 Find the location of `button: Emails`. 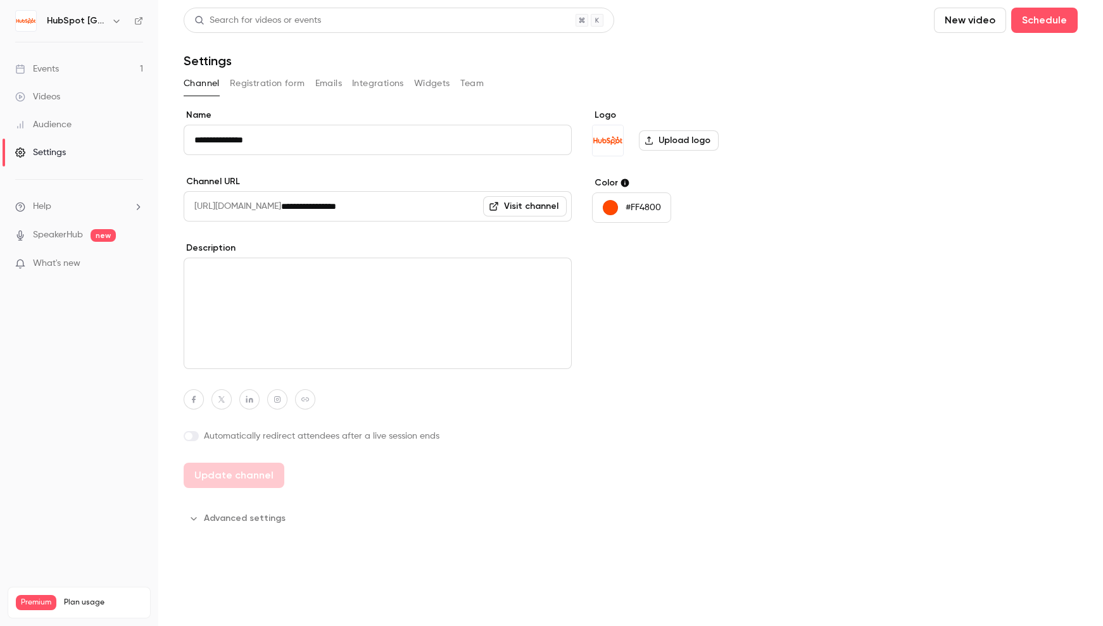

button: Emails is located at coordinates (329, 84).